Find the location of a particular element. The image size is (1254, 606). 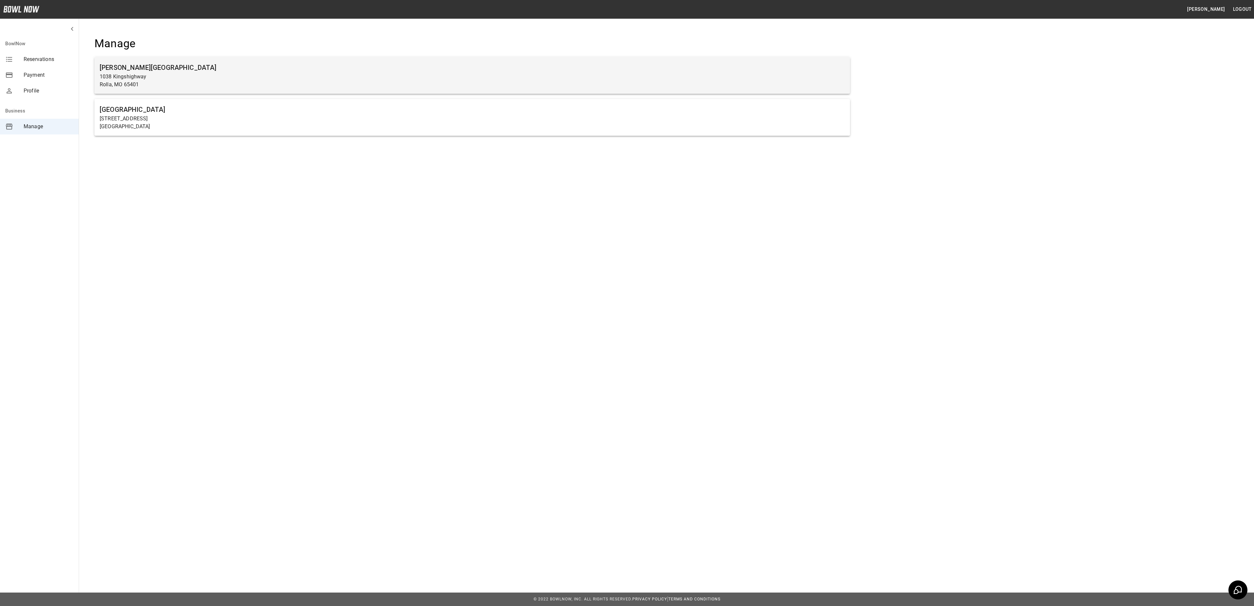

span: Manage is located at coordinates (49, 127).